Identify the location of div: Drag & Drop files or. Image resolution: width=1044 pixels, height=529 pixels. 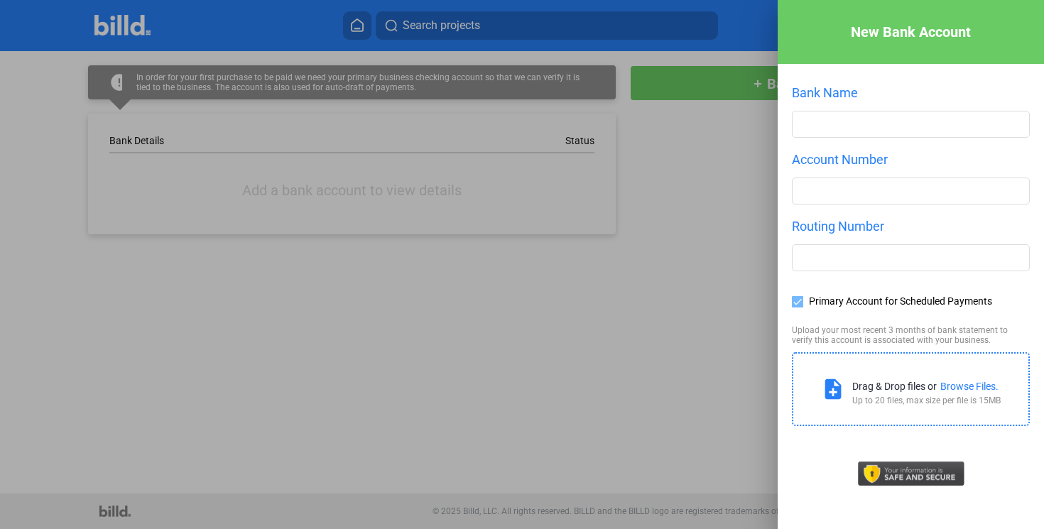
(894, 386).